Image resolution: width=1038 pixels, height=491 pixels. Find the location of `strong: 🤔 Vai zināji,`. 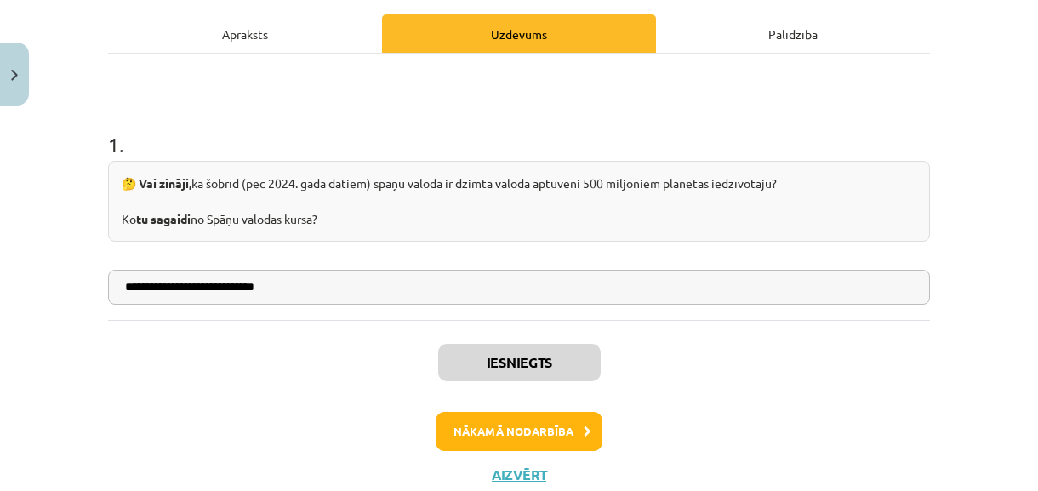

strong: 🤔 Vai zināji, is located at coordinates (157, 183).